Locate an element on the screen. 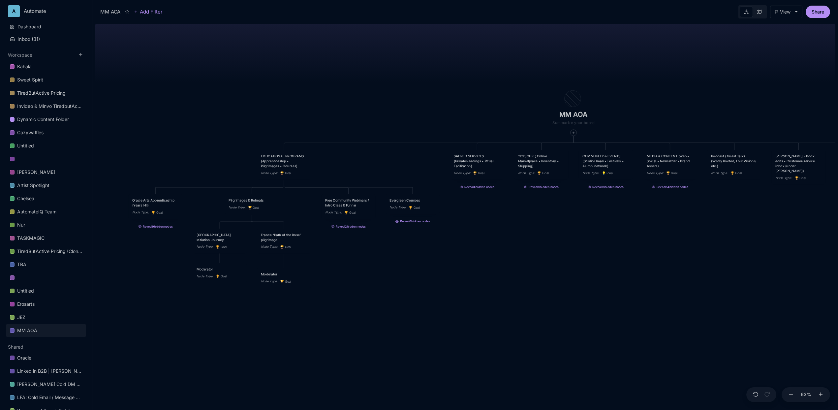 This screenshot has height=410, width=838. div: MEDIA & CONTENT (Web • Social • Newsletter • Brand Assets) is located at coordinates (670, 161).